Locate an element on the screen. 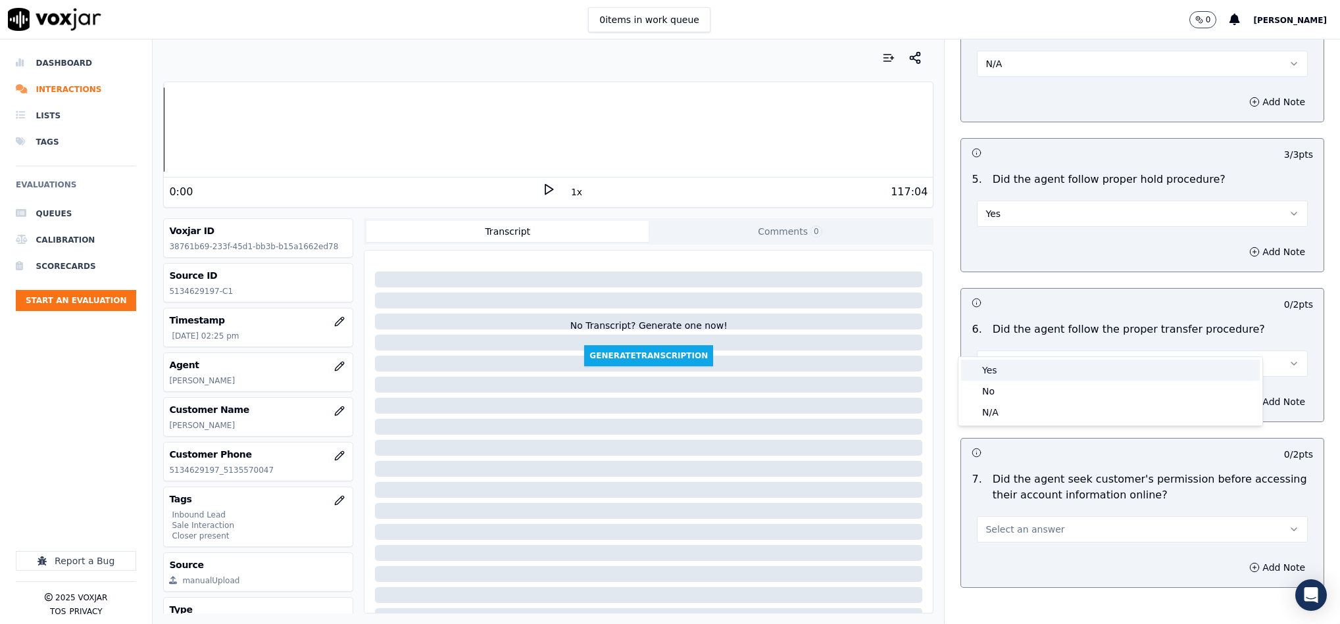 This screenshot has height=624, width=1340. p: 3 / 3 pts is located at coordinates (1299, 155).